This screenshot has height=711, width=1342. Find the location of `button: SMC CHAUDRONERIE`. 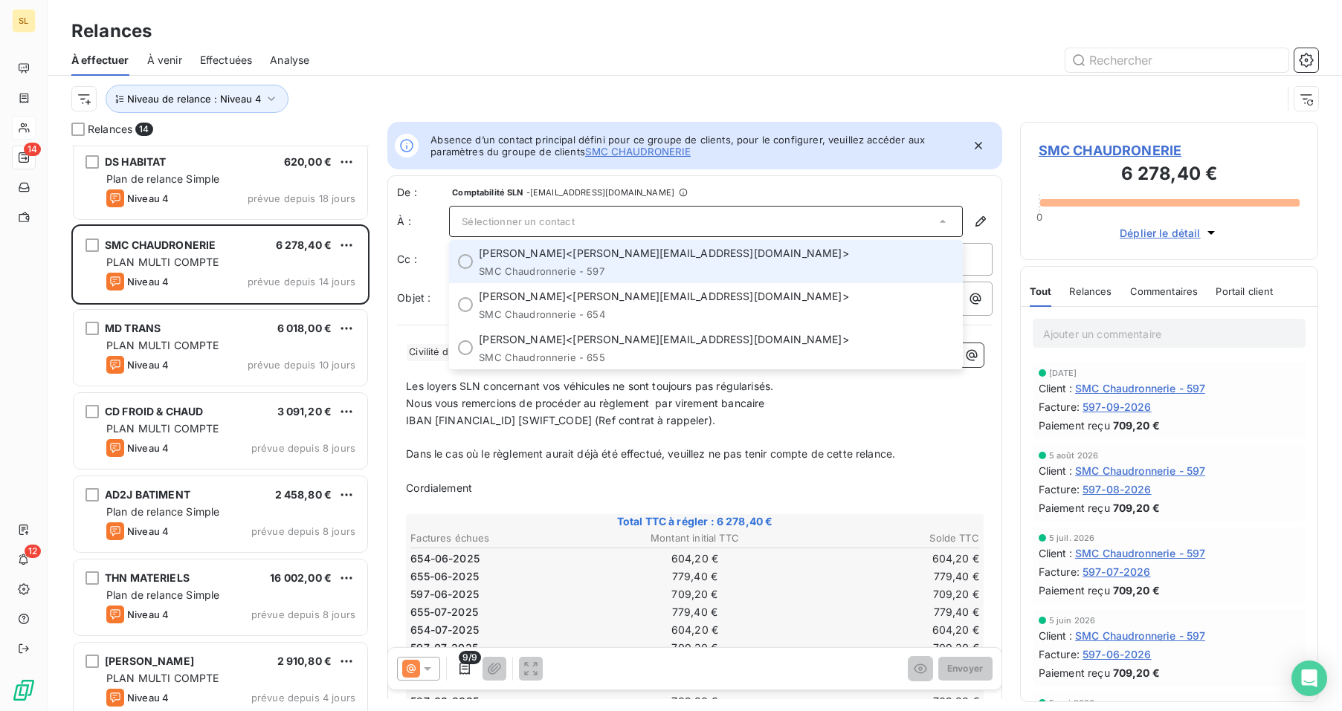

button: SMC CHAUDRONERIE is located at coordinates (638, 152).